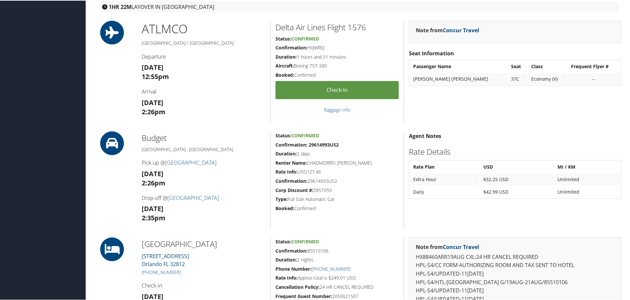  What do you see at coordinates (285, 65) in the screenshot?
I see `strong: Aircraft:` at bounding box center [285, 65].